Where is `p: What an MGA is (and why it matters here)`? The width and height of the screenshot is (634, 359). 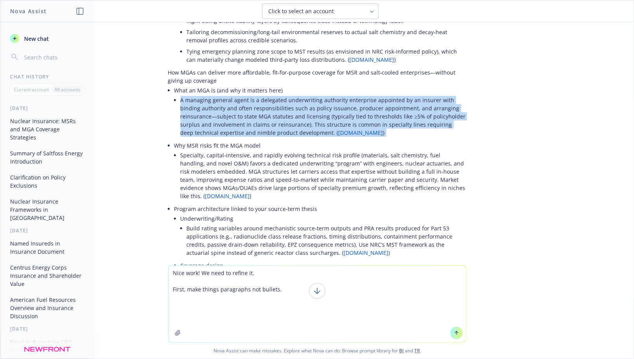
p: What an MGA is (and why it matters here) is located at coordinates (320, 90).